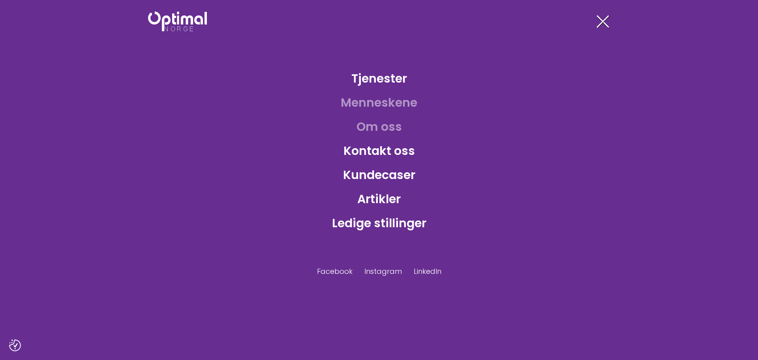 The height and width of the screenshot is (360, 758). I want to click on a: Menneskene, so click(379, 102).